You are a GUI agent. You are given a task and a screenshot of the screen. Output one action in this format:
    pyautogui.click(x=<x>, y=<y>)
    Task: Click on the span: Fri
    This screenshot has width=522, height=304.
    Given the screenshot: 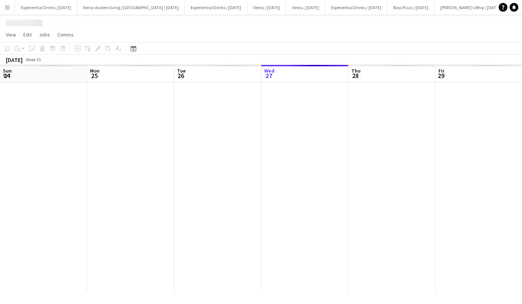 What is the action you would take?
    pyautogui.click(x=441, y=71)
    